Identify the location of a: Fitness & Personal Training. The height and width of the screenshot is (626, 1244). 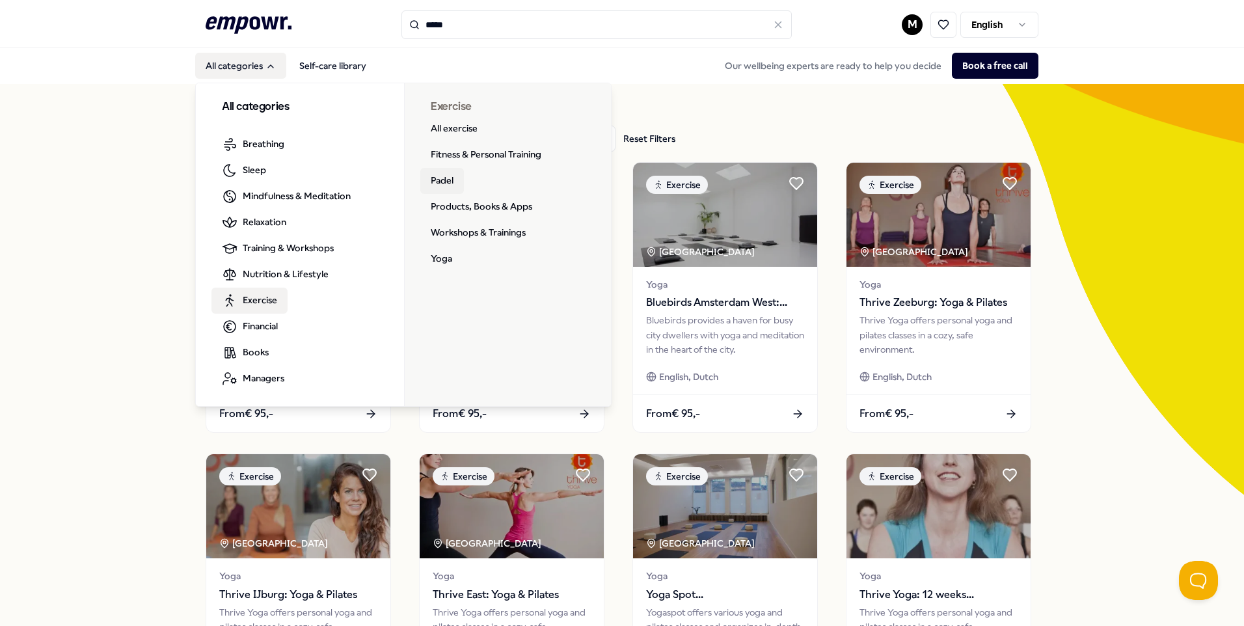
(486, 155).